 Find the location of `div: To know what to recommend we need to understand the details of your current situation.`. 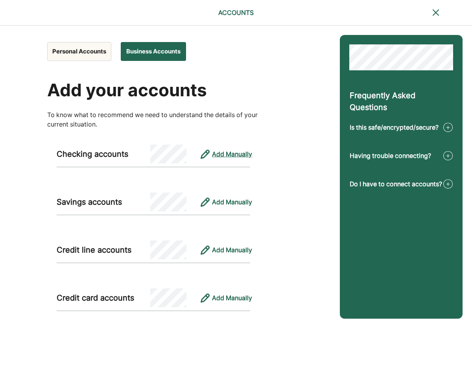

div: To know what to recommend we need to understand the details of your current situation. is located at coordinates (153, 120).